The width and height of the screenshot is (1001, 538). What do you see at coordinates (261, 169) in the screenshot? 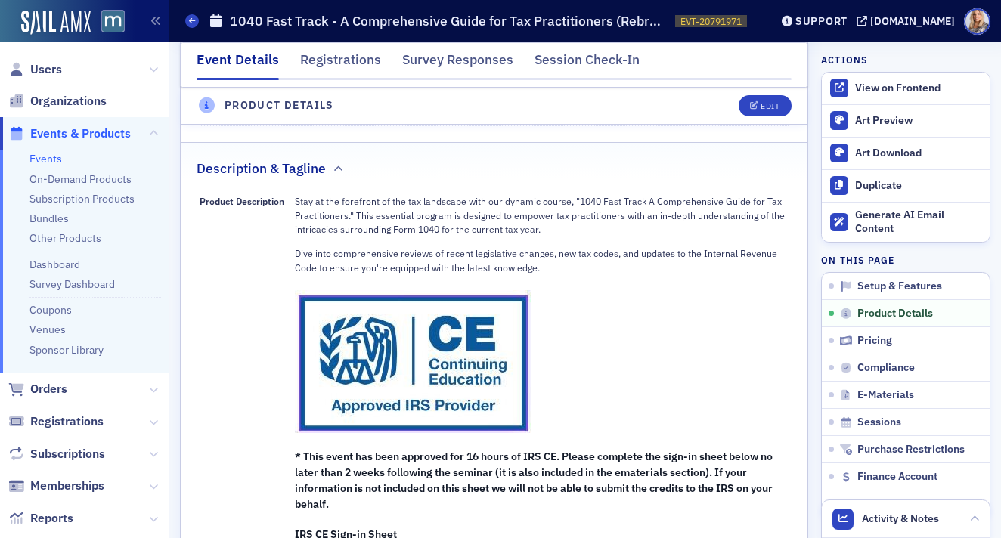
I see `h2: Description & Tagline` at bounding box center [261, 169].